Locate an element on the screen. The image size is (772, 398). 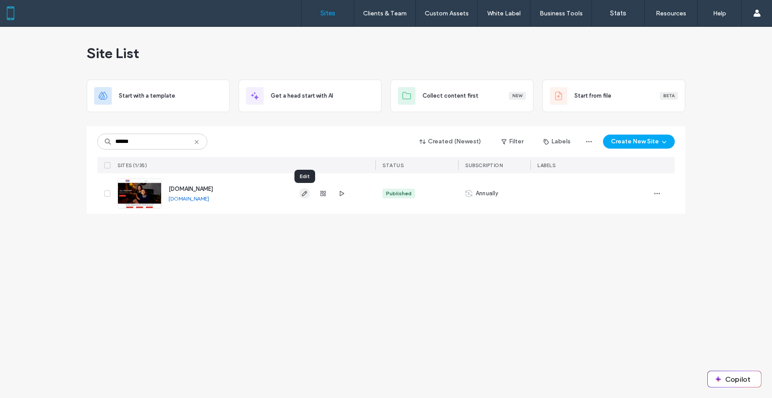
div: Published is located at coordinates (399, 194).